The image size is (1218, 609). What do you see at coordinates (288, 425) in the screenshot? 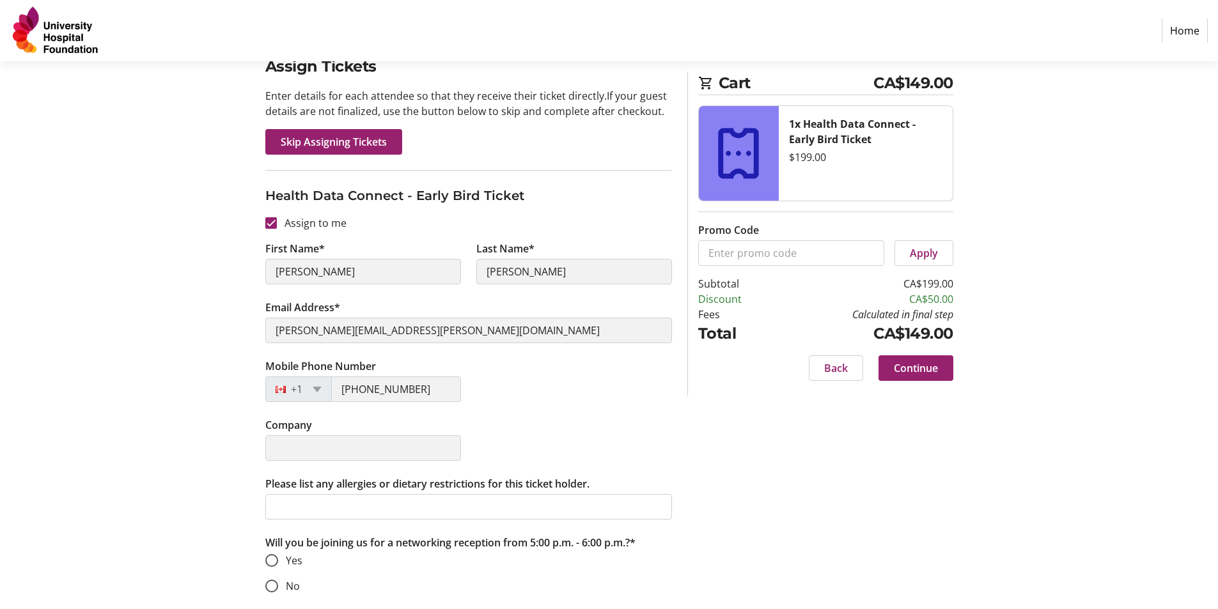
I see `label: Company` at bounding box center [288, 425].